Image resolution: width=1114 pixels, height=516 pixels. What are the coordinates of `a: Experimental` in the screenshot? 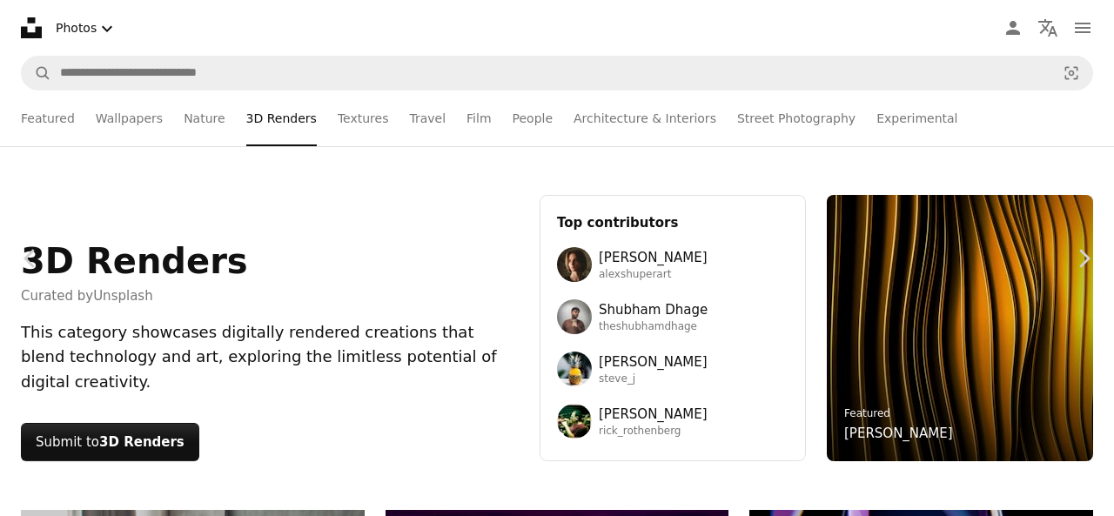 It's located at (916, 118).